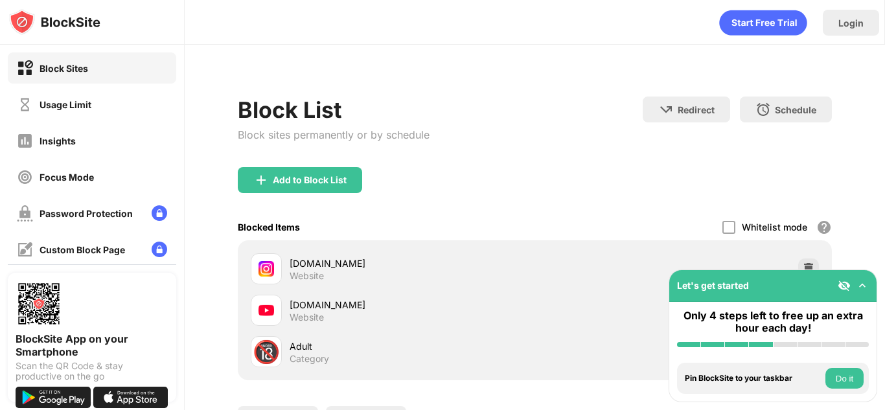 The image size is (885, 410). I want to click on img: omni-setup-toggle.svg, so click(862, 286).